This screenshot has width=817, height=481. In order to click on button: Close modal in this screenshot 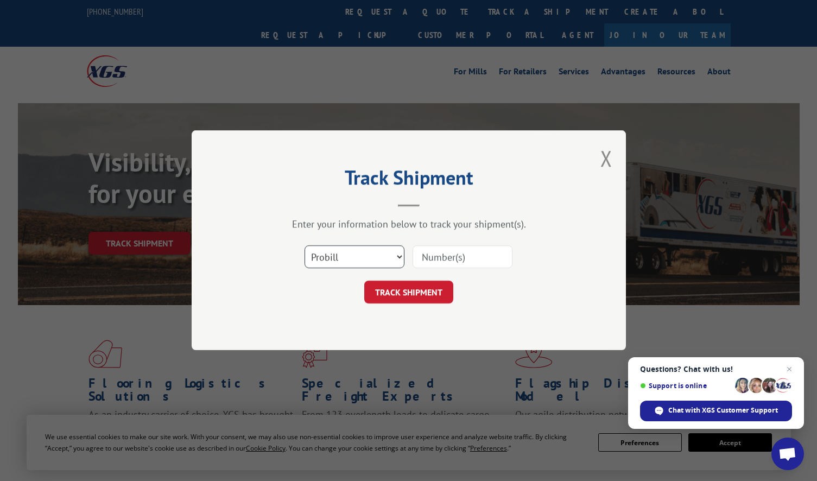, I will do `click(606, 158)`.